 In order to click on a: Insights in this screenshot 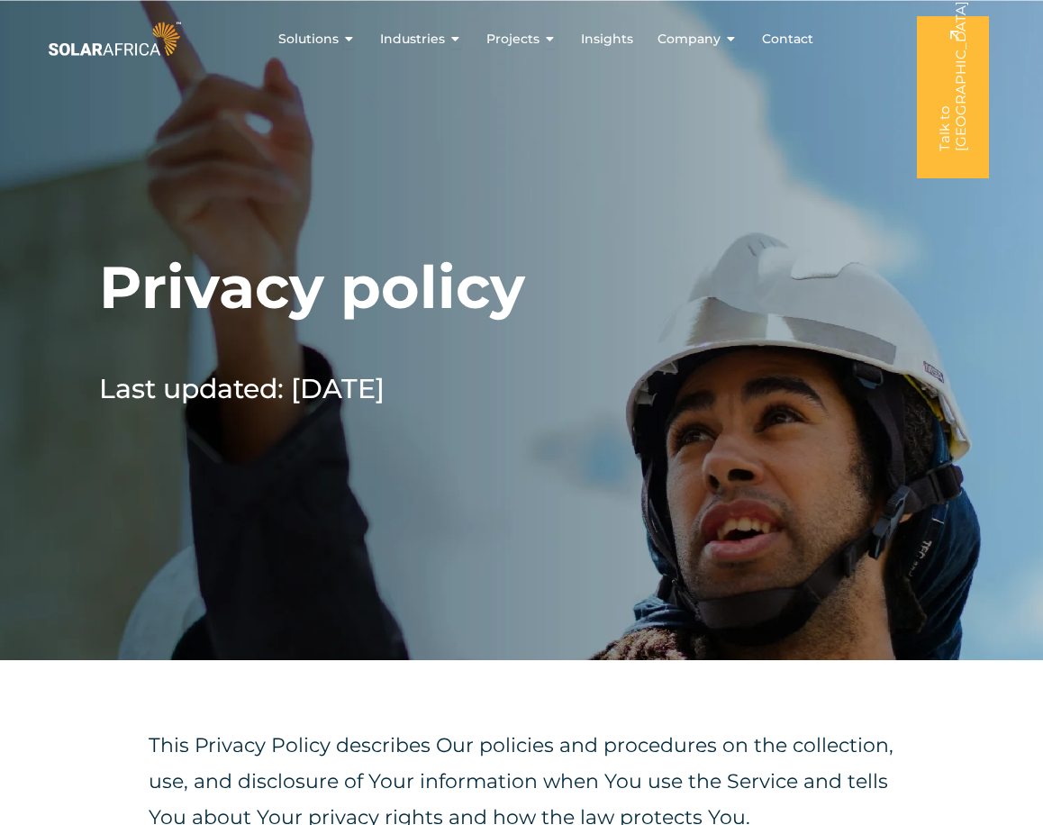, I will do `click(607, 39)`.